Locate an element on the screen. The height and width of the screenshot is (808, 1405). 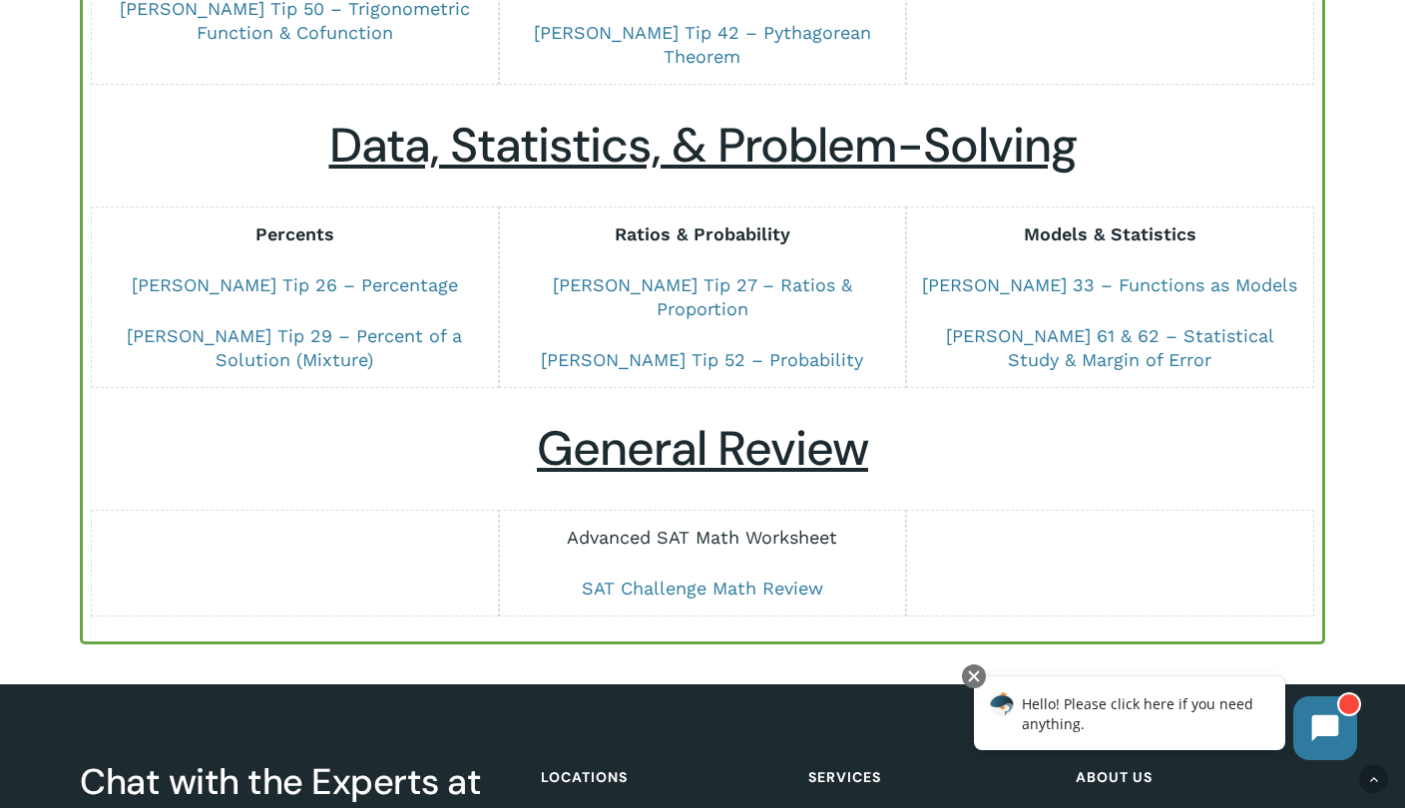
strong: Percents is located at coordinates (294, 234).